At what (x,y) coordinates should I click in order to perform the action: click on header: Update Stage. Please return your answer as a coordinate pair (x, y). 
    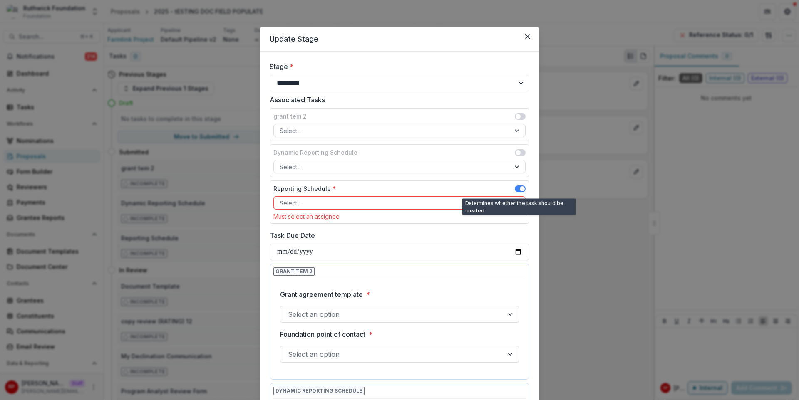
    Looking at the image, I should click on (400, 39).